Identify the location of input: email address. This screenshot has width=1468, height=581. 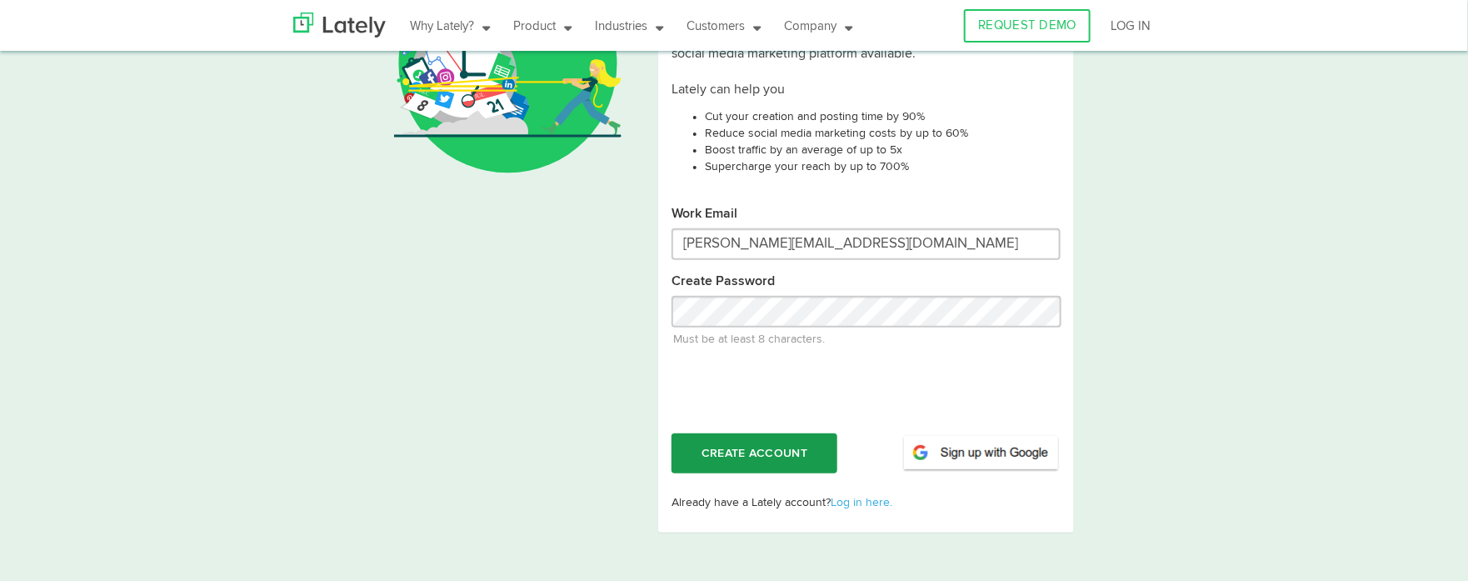
(866, 244).